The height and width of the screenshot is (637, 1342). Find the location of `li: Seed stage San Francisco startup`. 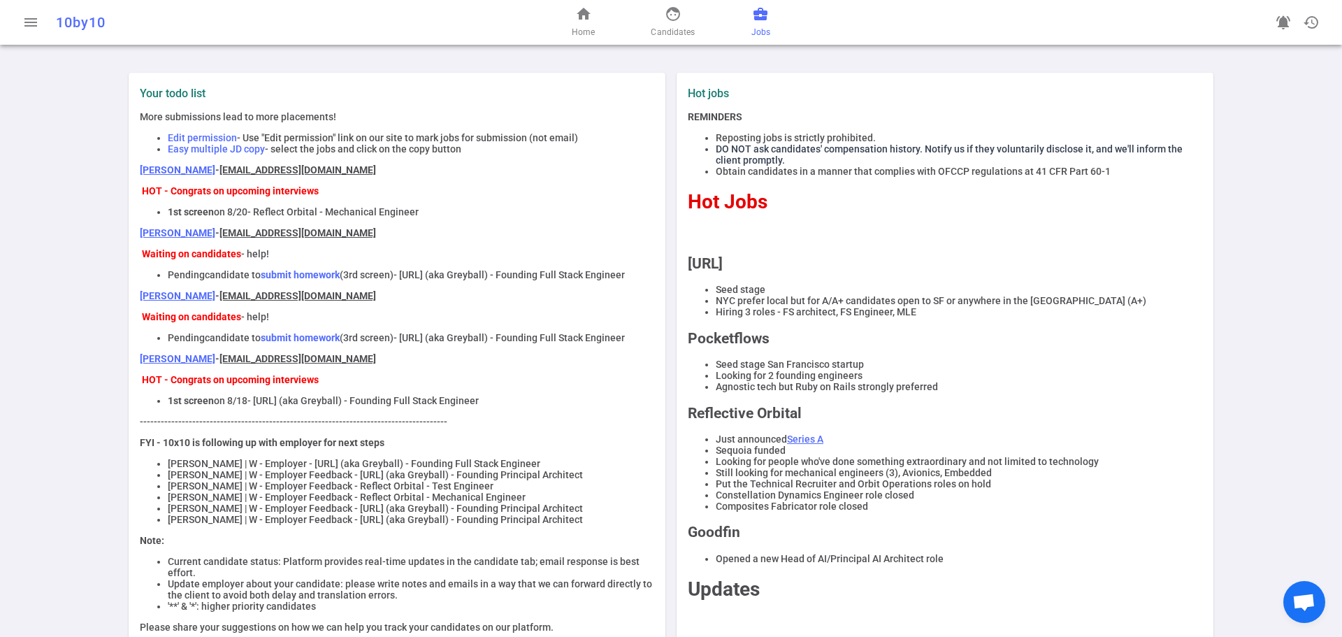

li: Seed stage San Francisco startup is located at coordinates (959, 364).